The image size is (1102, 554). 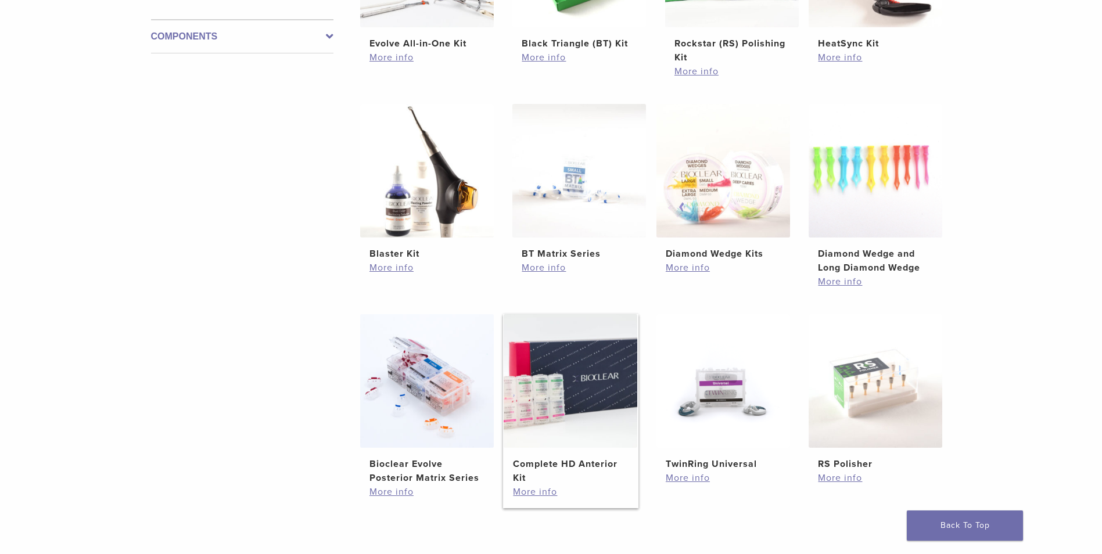 I want to click on a: Diamond Wedge and Long Diamond WedgeDiamond Wedge and Long Diamond Wedge, so click(x=876, y=189).